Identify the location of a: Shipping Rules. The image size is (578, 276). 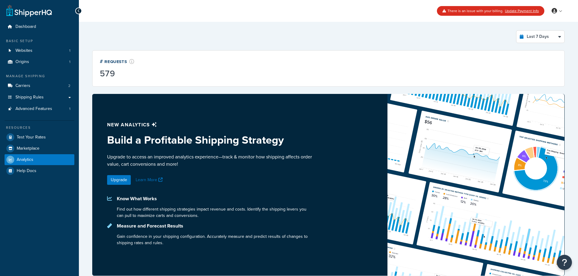
(39, 97).